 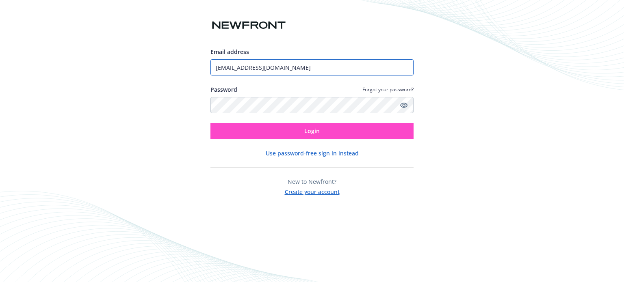 What do you see at coordinates (249, 25) in the screenshot?
I see `img: Newfront logo` at bounding box center [249, 25].